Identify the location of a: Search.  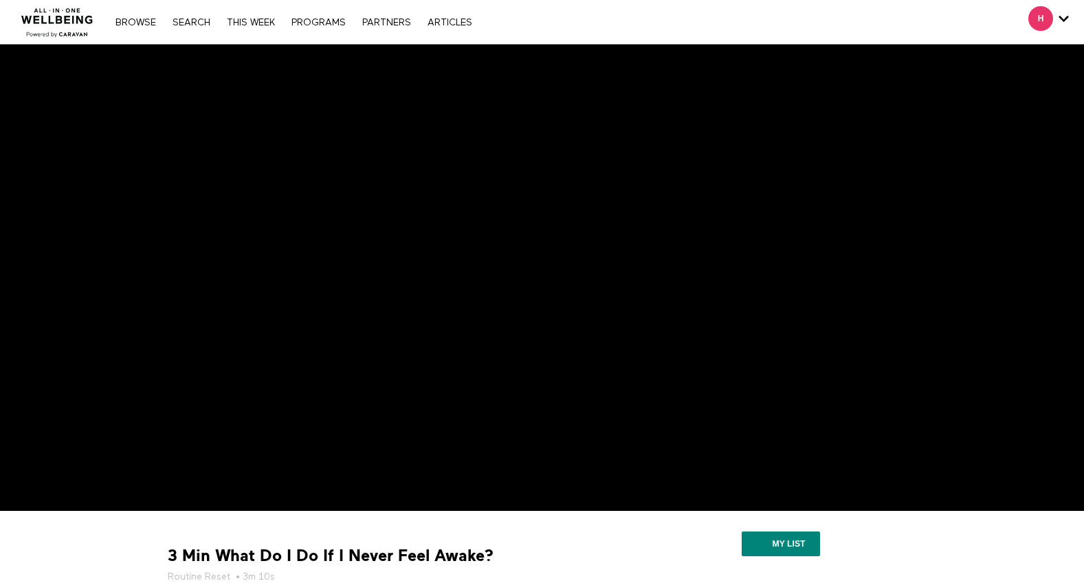
(191, 23).